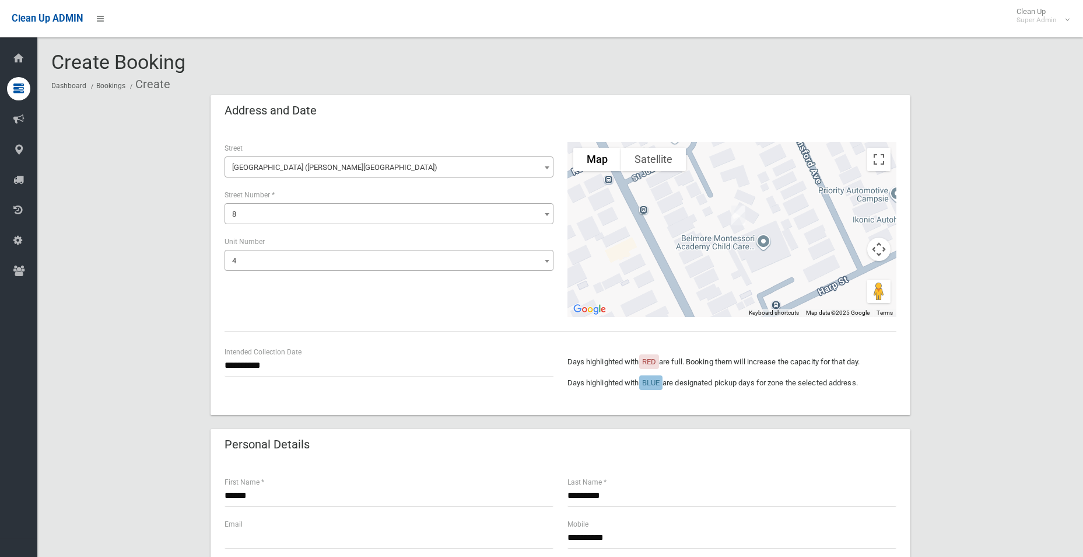 The width and height of the screenshot is (1083, 557). Describe the element at coordinates (267, 444) in the screenshot. I see `header: Personal Details` at that location.